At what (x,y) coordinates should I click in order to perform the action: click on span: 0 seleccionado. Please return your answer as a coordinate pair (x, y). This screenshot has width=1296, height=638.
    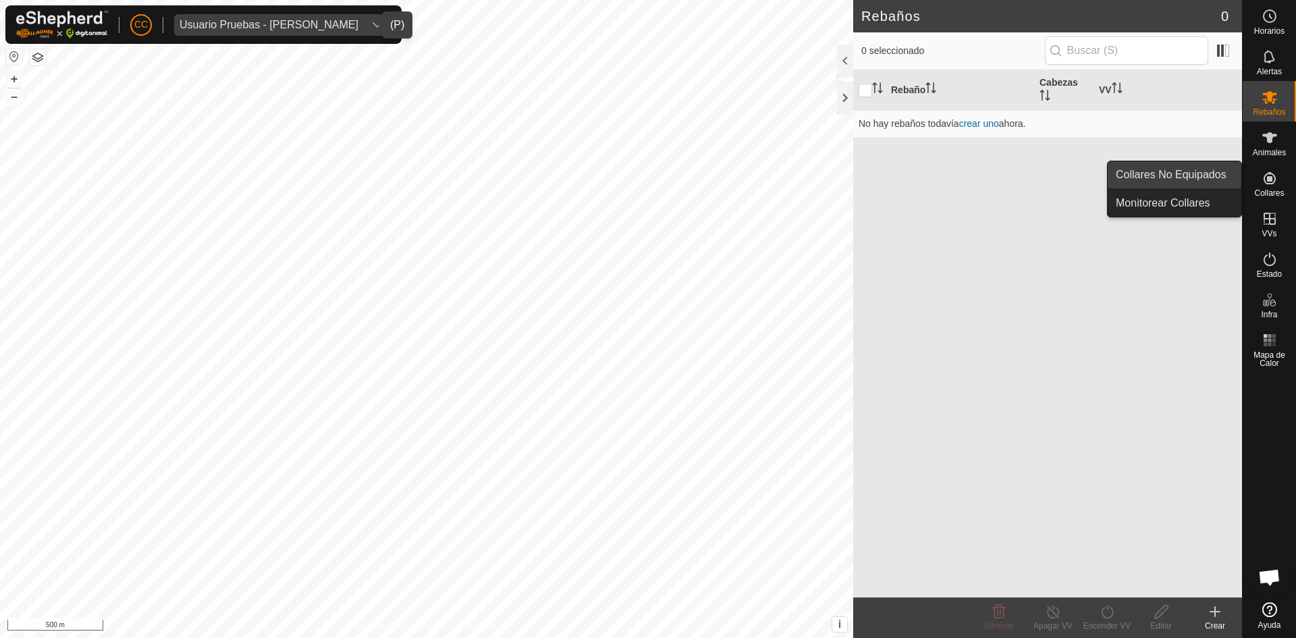
    Looking at the image, I should click on (953, 51).